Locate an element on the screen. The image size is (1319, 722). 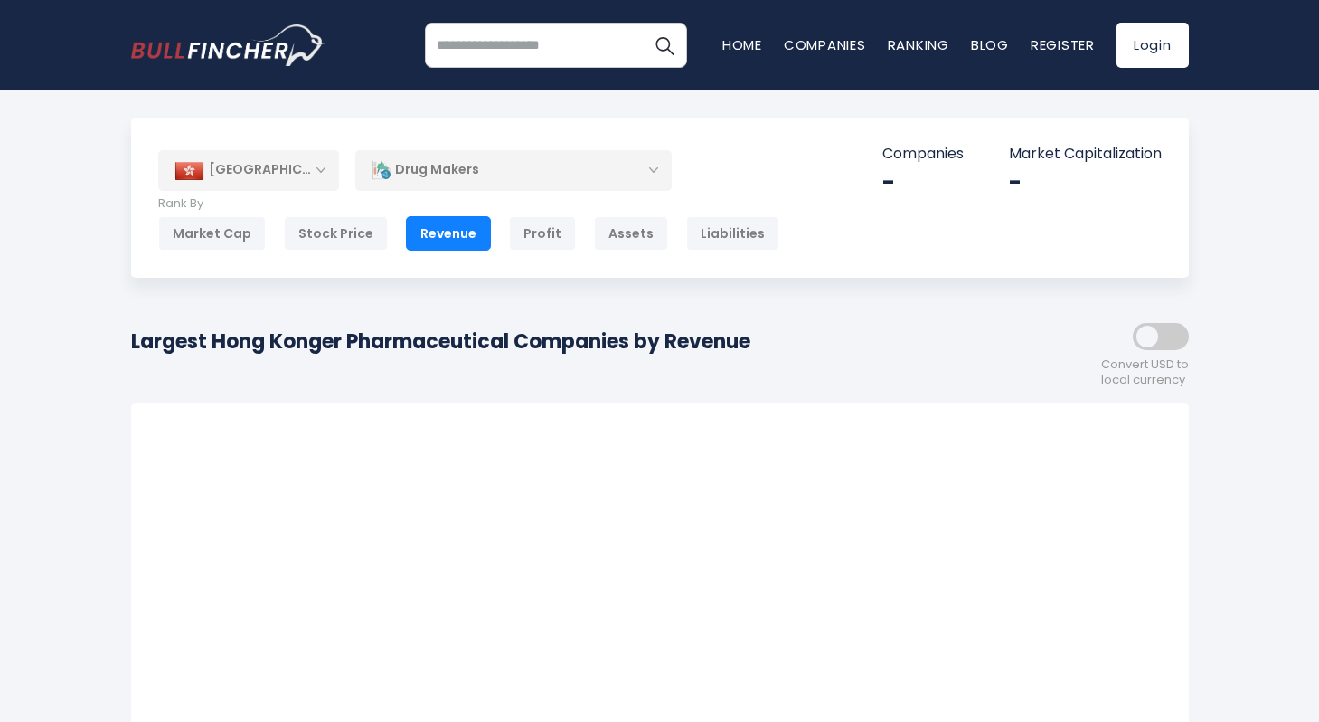
a: Login is located at coordinates (1153, 45).